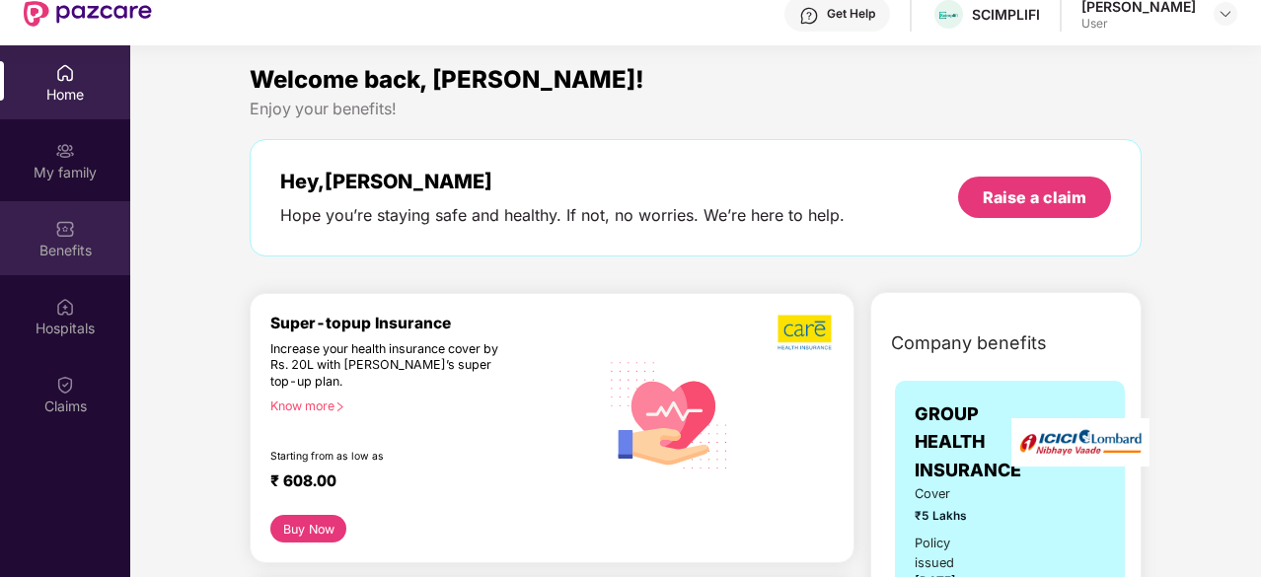 The width and height of the screenshot is (1261, 577). What do you see at coordinates (434, 323) in the screenshot?
I see `div: Super-topup Insurance` at bounding box center [434, 323].